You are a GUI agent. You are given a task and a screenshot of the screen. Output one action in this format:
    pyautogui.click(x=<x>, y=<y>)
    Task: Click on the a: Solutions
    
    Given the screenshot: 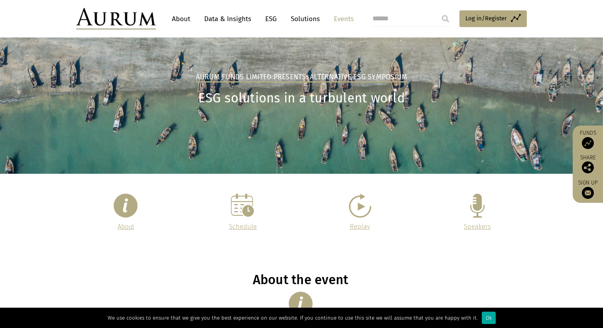 What is the action you would take?
    pyautogui.click(x=305, y=19)
    